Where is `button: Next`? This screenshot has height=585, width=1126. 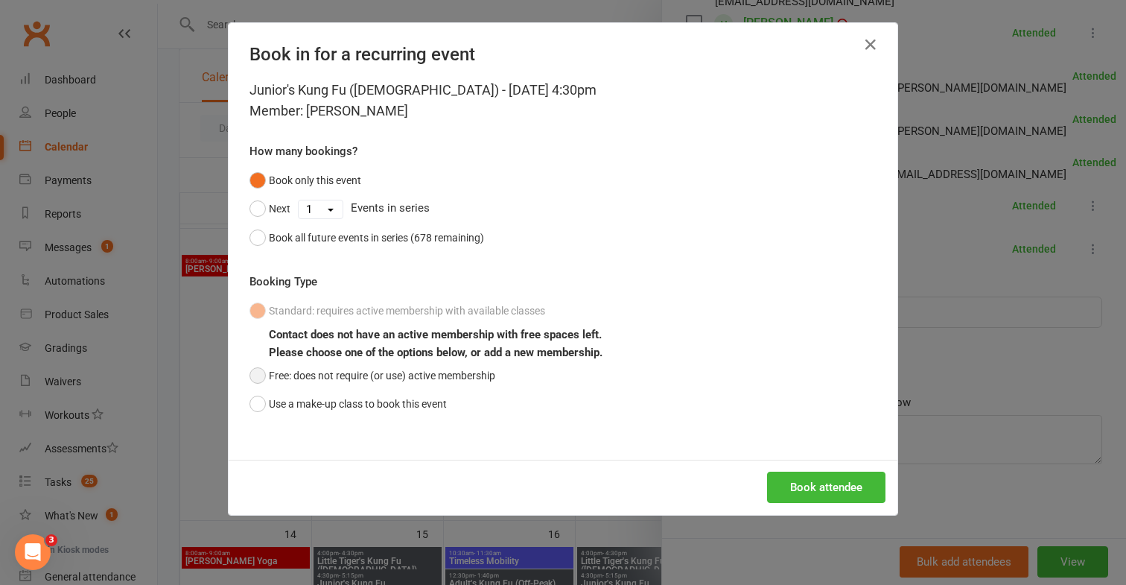
button: Next is located at coordinates (270, 209).